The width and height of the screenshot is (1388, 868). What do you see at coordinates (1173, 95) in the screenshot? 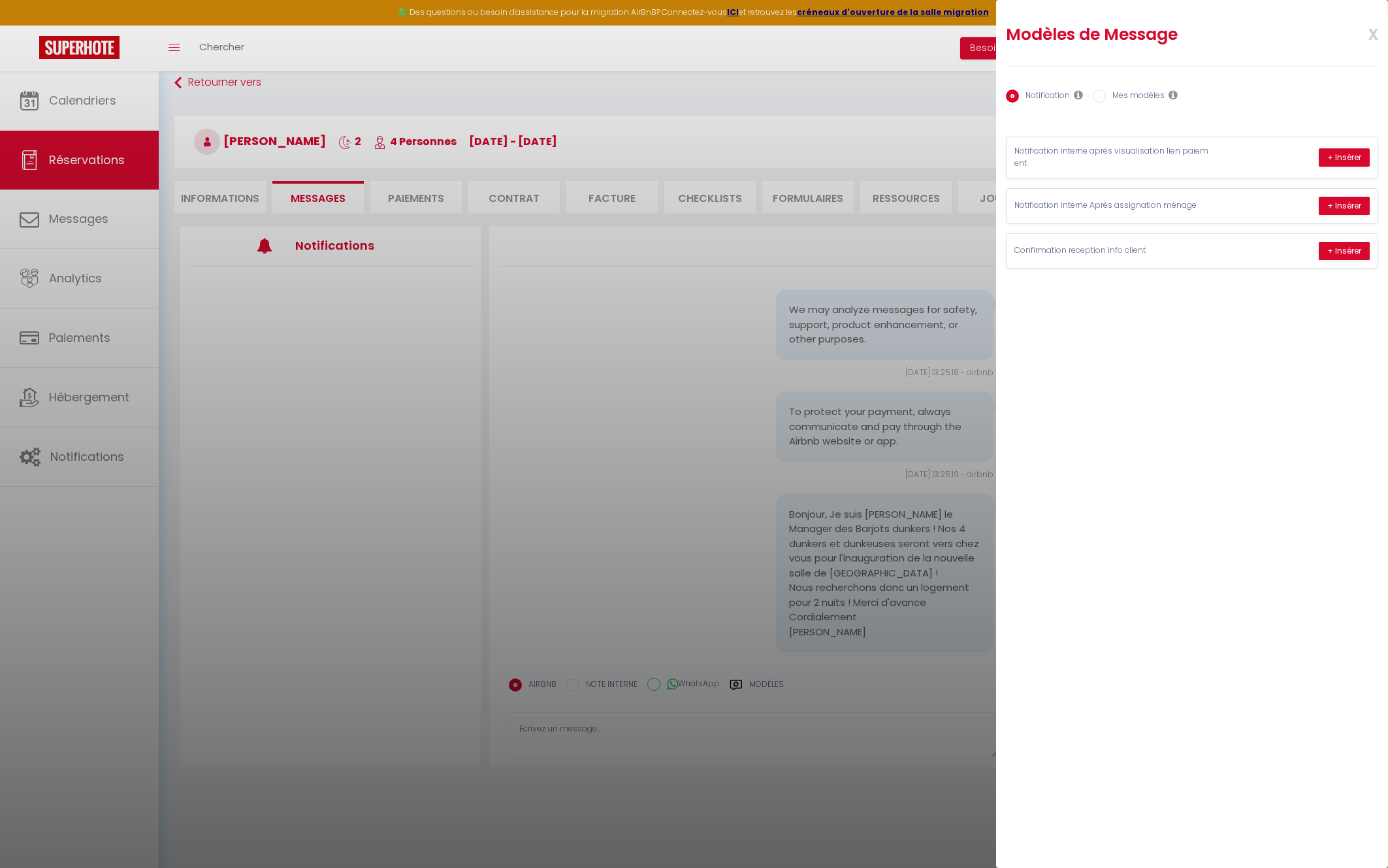
I see `i: Les modèles généraux sont visibles par vous et votre équipe` at bounding box center [1173, 95].